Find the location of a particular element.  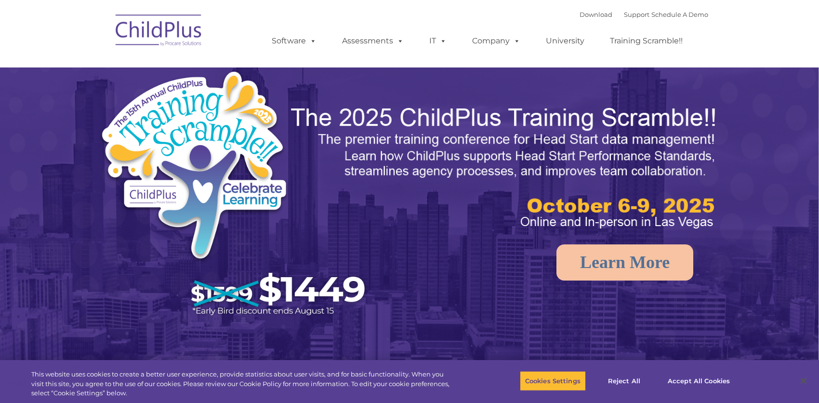

span: Last name is located at coordinates (148, 67).